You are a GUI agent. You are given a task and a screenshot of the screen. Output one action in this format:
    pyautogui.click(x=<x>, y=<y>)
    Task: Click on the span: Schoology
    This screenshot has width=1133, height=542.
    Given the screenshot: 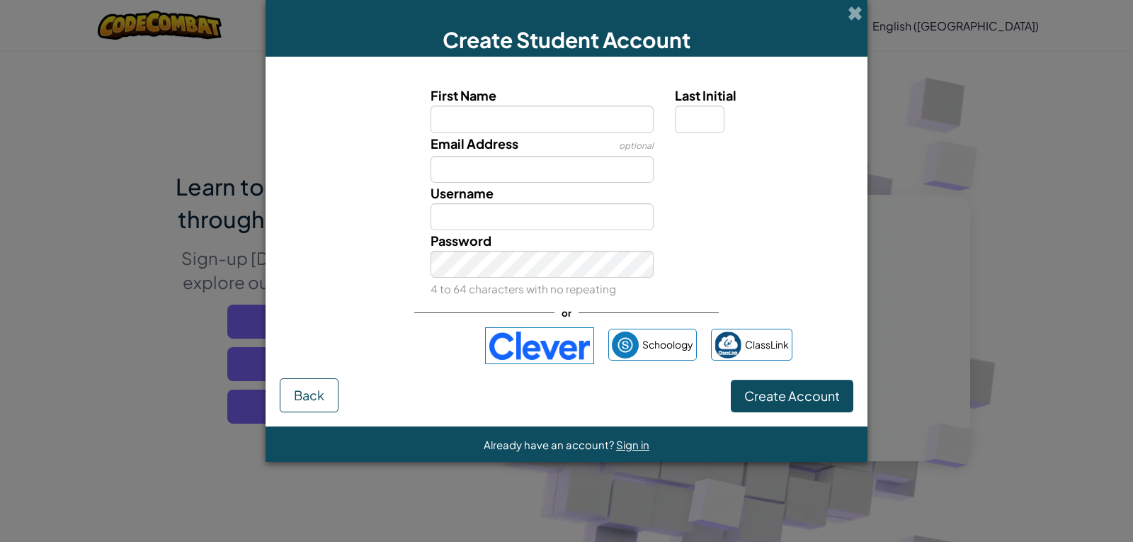 What is the action you would take?
    pyautogui.click(x=668, y=344)
    